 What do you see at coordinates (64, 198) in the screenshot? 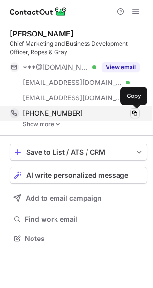
I see `span: Add to email campaign` at bounding box center [64, 198].